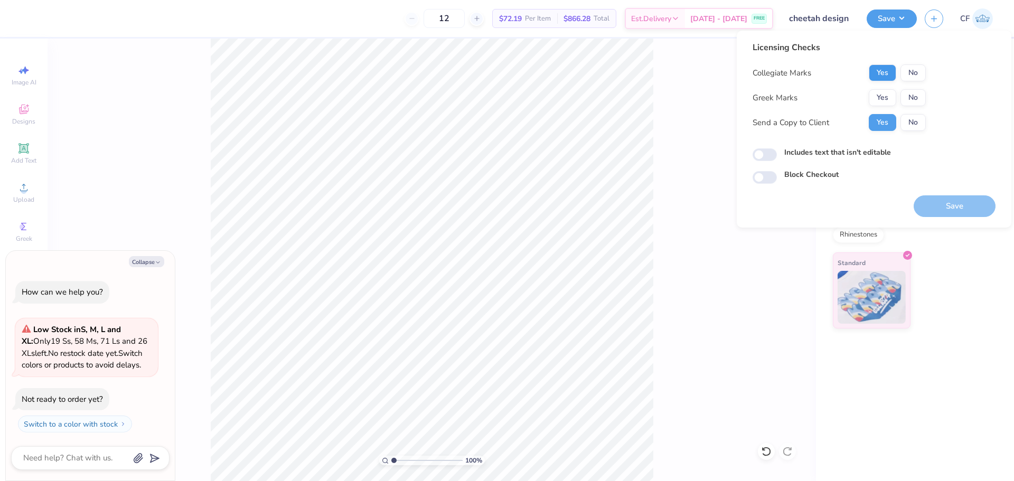 The image size is (1014, 481). What do you see at coordinates (71, 335) in the screenshot?
I see `strong: Low Stock in S, M, L and XL :` at bounding box center [71, 335].